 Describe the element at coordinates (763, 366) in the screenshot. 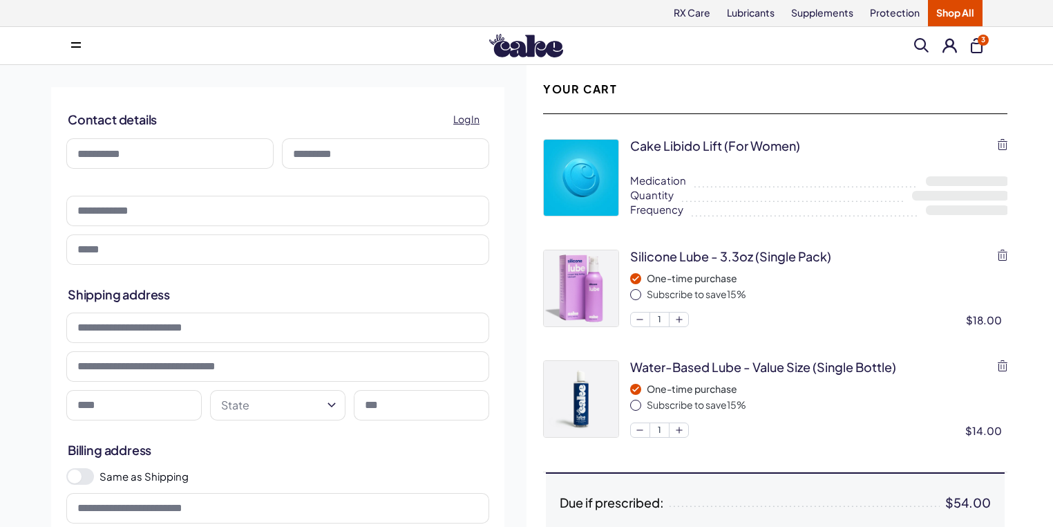

I see `div: water-based lube - value size (single bottle)` at that location.